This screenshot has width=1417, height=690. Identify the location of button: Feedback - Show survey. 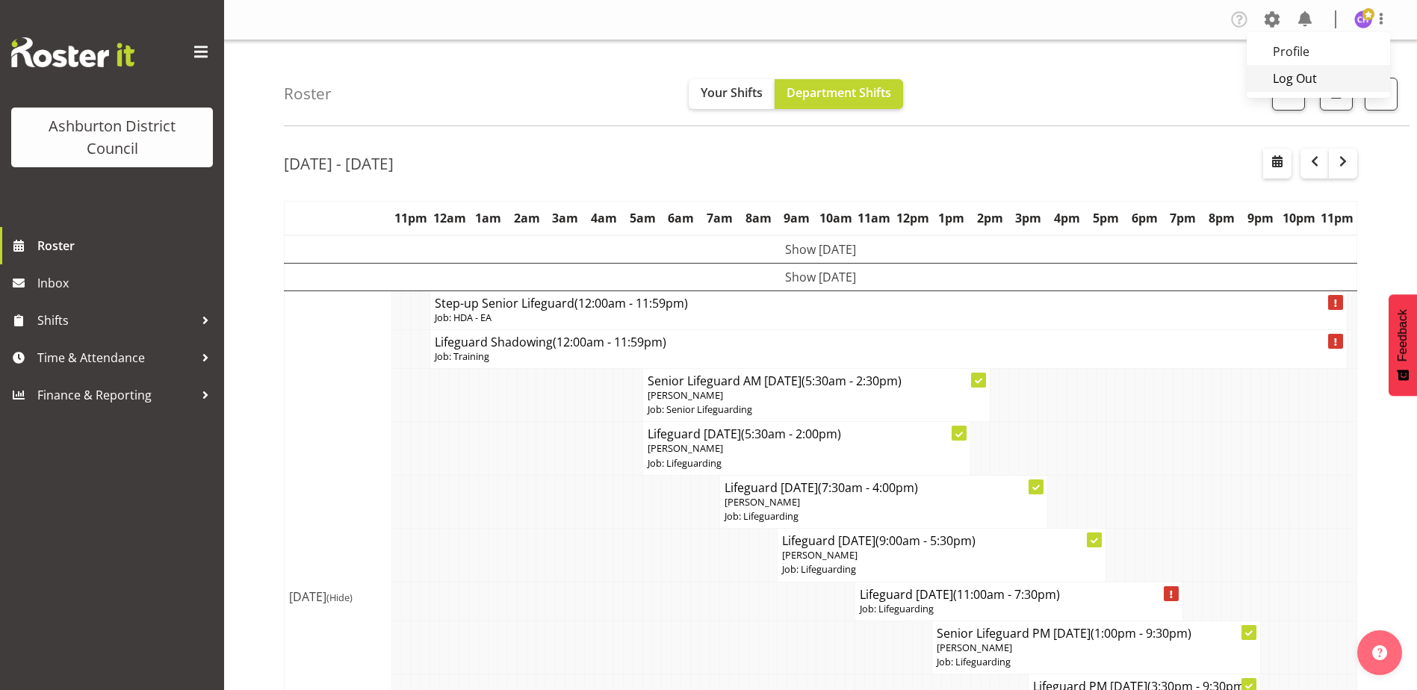
(1403, 345).